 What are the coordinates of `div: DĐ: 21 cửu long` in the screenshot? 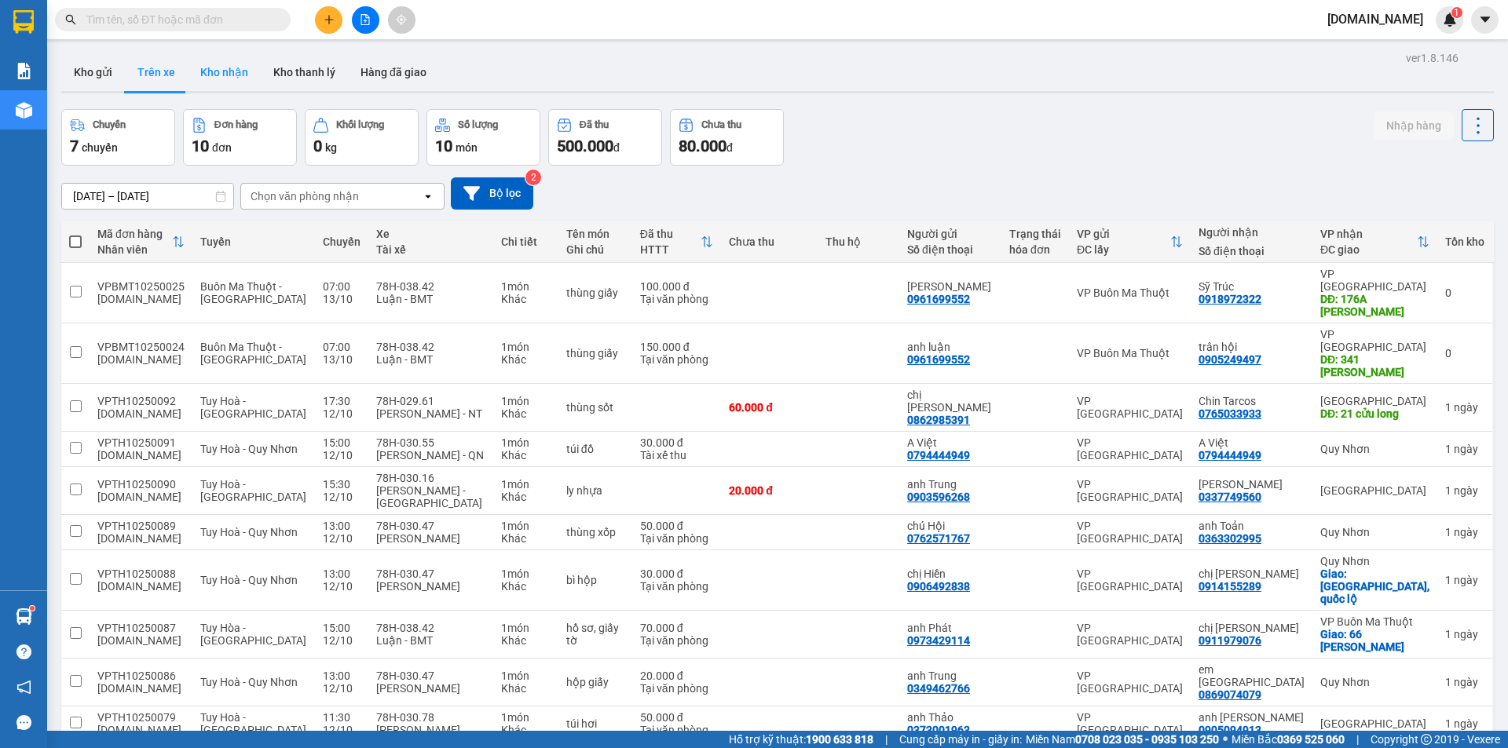 It's located at (1374, 414).